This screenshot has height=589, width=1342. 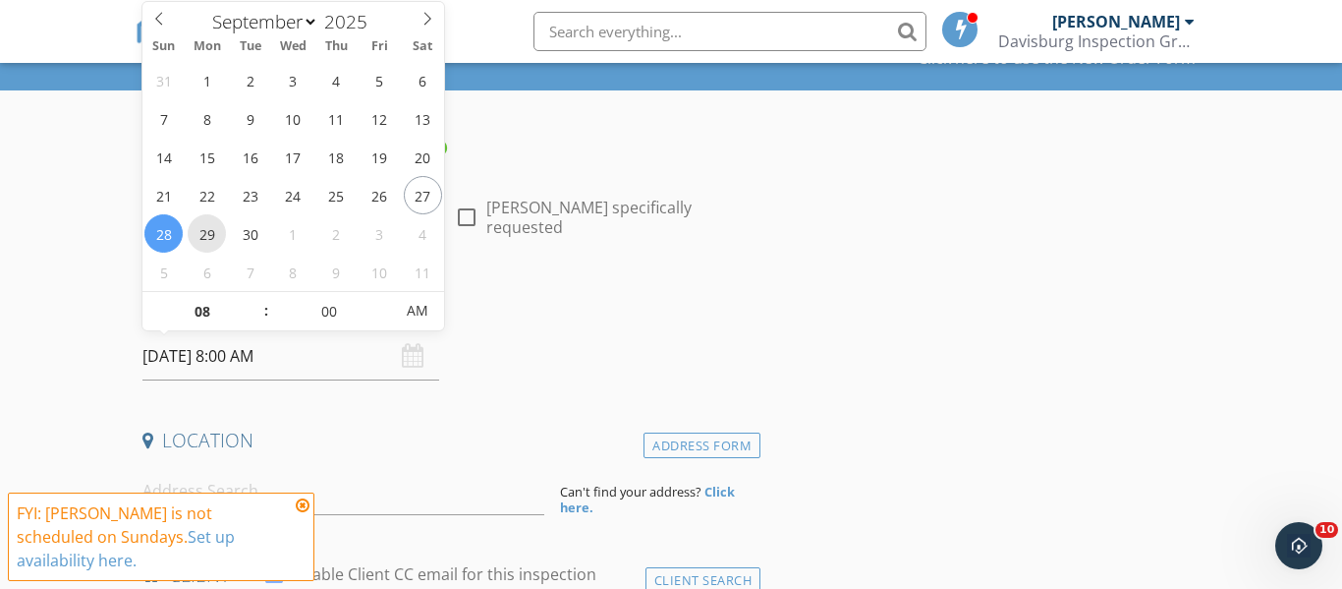 What do you see at coordinates (163, 156) in the screenshot?
I see `span: September 14, 2025` at bounding box center [163, 156].